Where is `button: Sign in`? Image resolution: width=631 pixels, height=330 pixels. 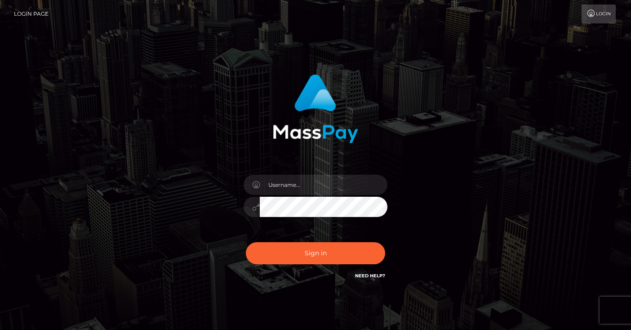 button: Sign in is located at coordinates (316, 253).